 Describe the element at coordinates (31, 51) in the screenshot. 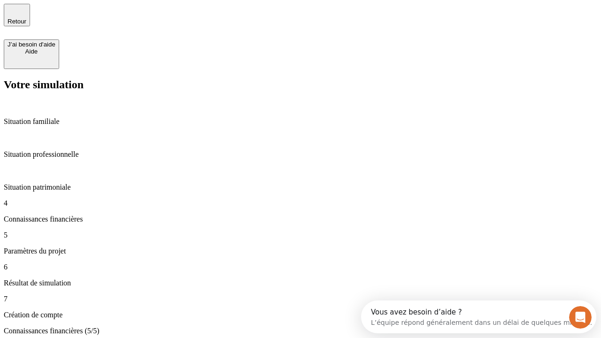

I see `div: Aide` at that location.